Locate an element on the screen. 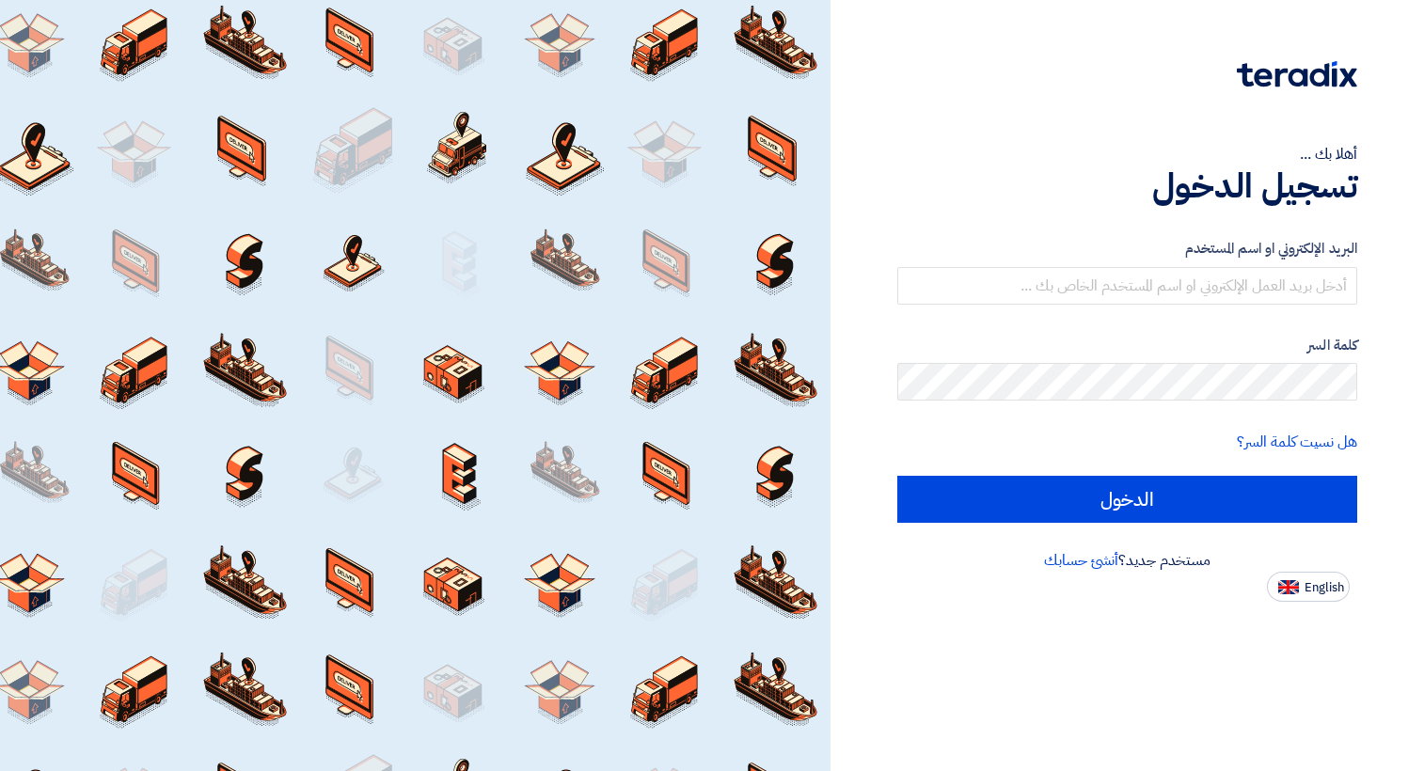 The width and height of the screenshot is (1424, 771). div: أهلا بك ... is located at coordinates (1127, 154).